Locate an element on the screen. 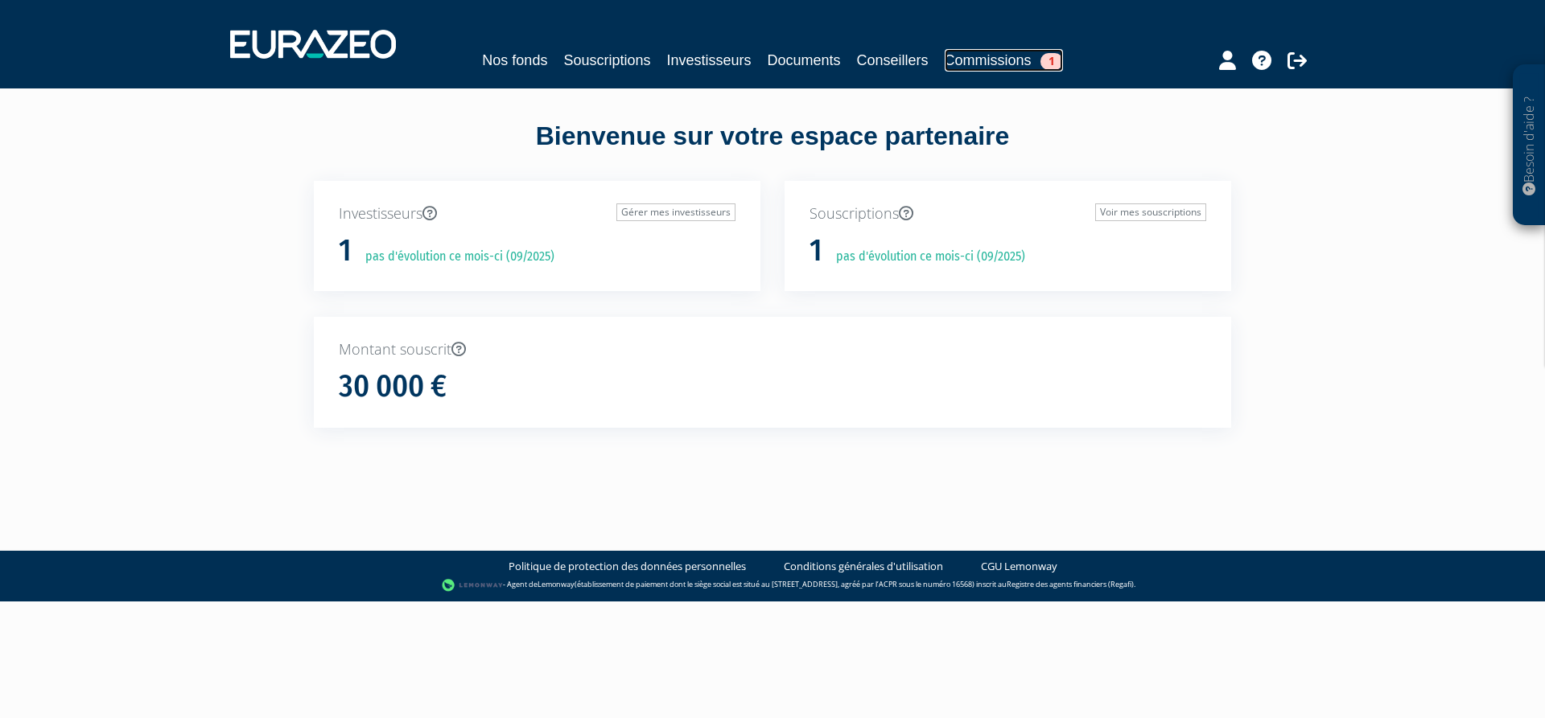 Image resolution: width=1545 pixels, height=718 pixels. img: logo-lemonway.png is located at coordinates (472, 586).